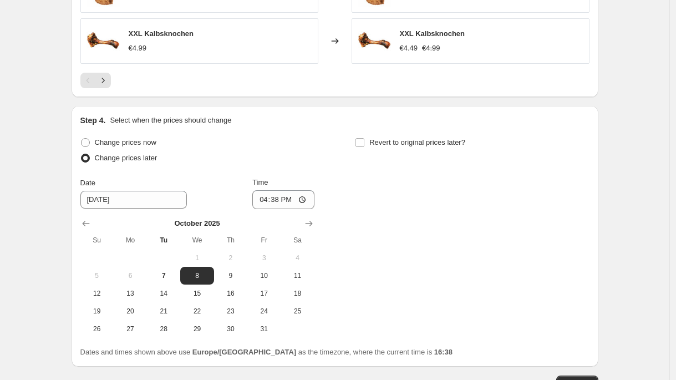  What do you see at coordinates (231, 240) in the screenshot?
I see `span: Th` at bounding box center [231, 240].